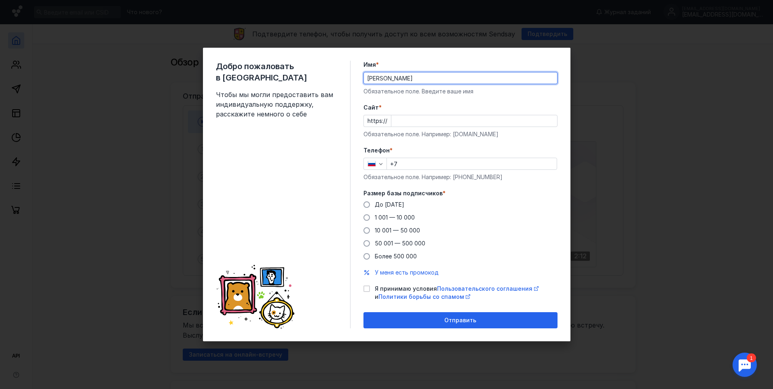 This screenshot has width=773, height=389. What do you see at coordinates (370, 65) in the screenshot?
I see `span: Имя` at bounding box center [370, 65].